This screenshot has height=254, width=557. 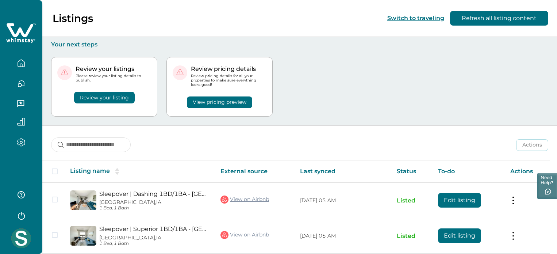 I want to click on img: propertyImage_Sleepover | Superior 1BD/1BA - Des Moines, so click(x=83, y=235).